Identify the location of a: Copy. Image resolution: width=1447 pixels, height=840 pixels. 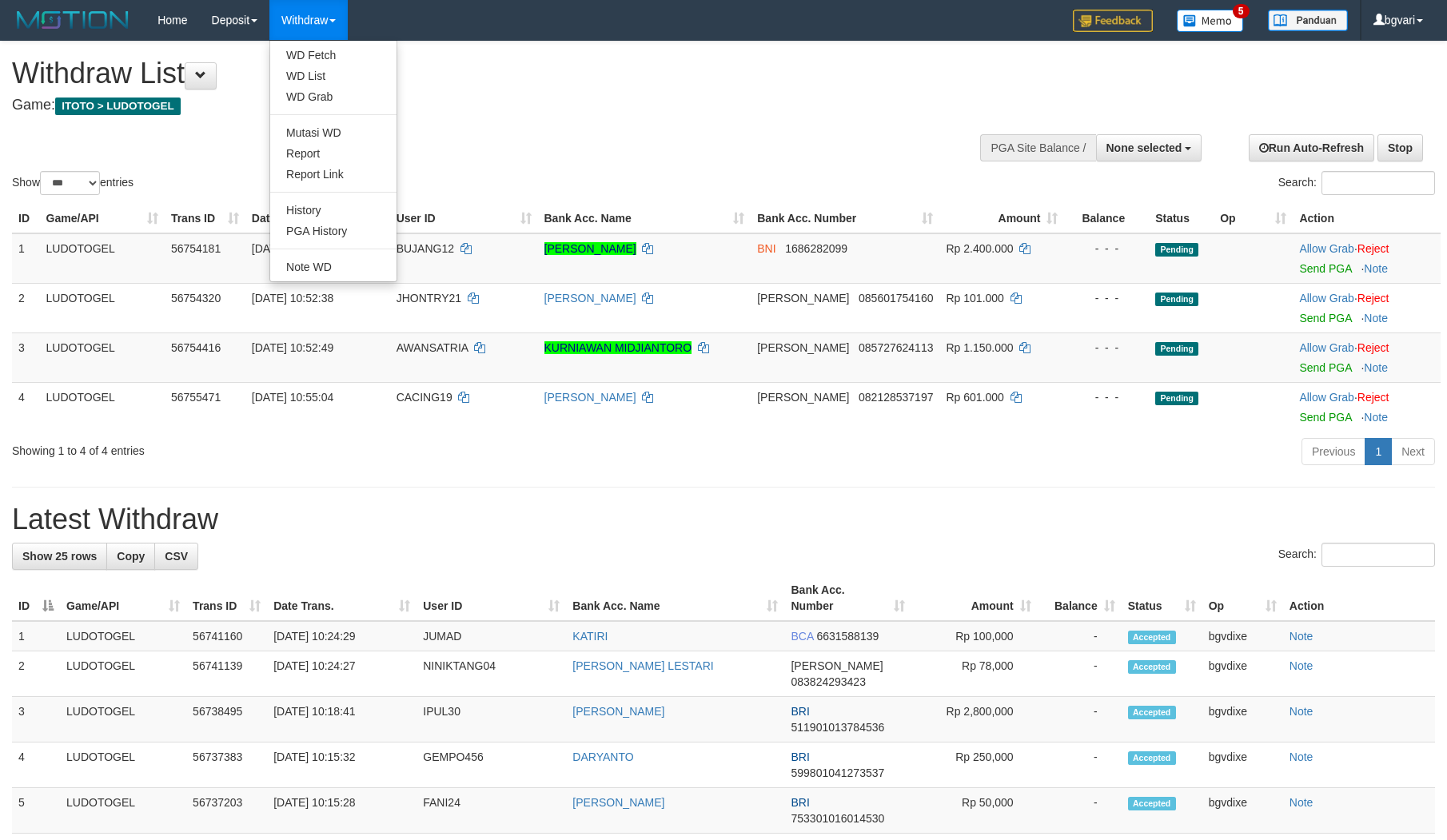
(130, 556).